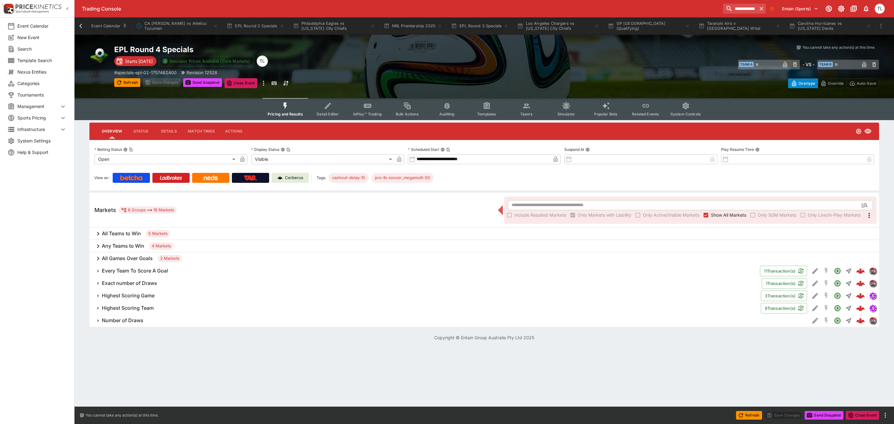  What do you see at coordinates (42, 152) in the screenshot?
I see `span: Help & Support` at bounding box center [42, 152].